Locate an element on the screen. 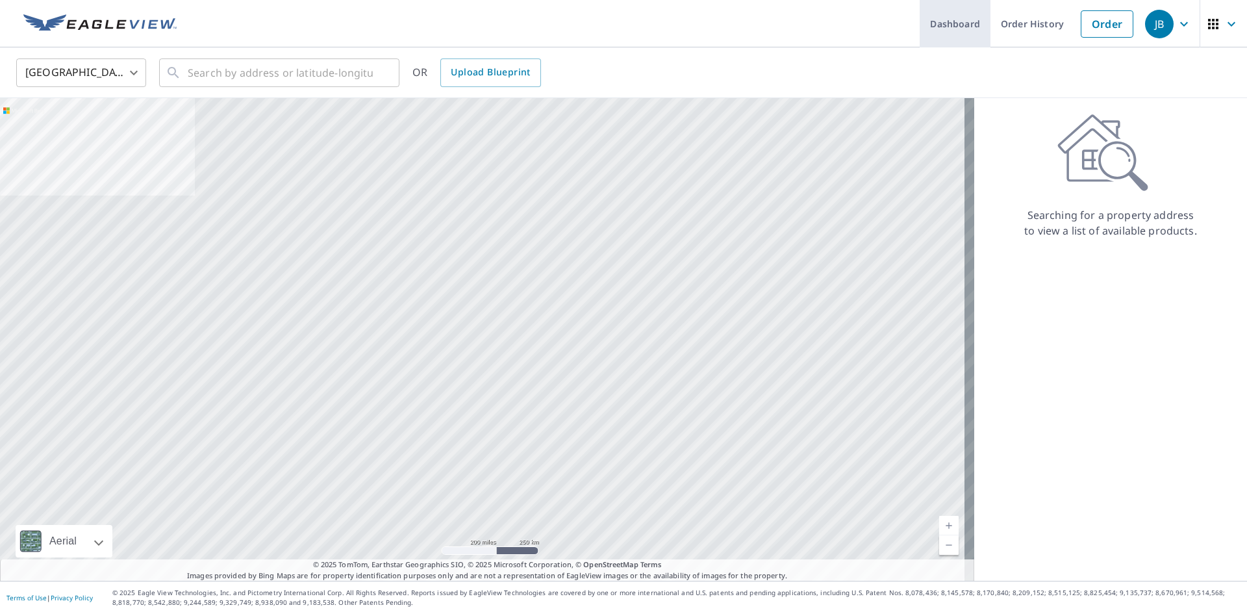 The width and height of the screenshot is (1247, 614). a: Current Level 5, Zoom Out is located at coordinates (949, 545).